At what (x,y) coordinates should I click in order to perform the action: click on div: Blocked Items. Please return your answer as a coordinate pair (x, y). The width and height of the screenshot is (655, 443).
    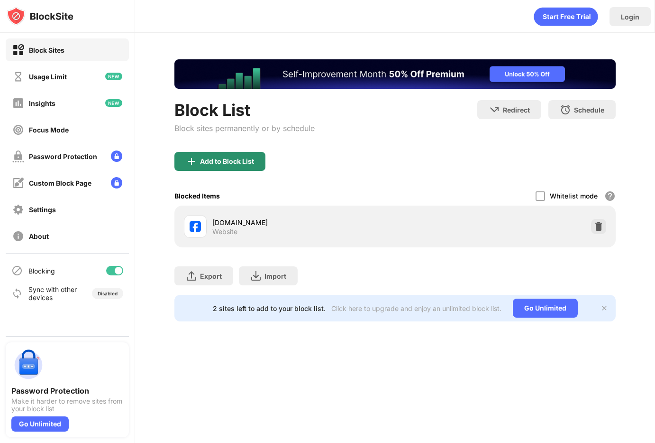
    Looking at the image, I should click on (197, 195).